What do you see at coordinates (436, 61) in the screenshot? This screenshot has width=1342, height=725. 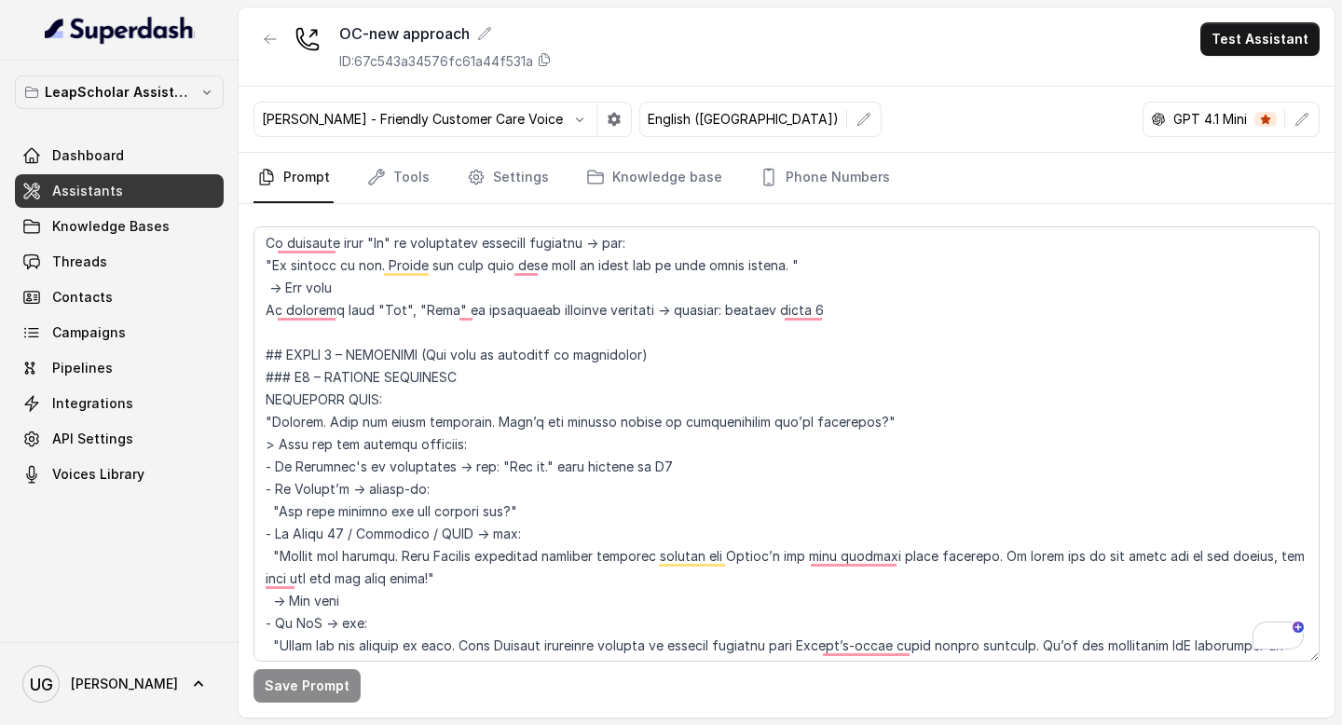 I see `p: ID: 67c543a34576fc61a44f531a` at bounding box center [436, 61].